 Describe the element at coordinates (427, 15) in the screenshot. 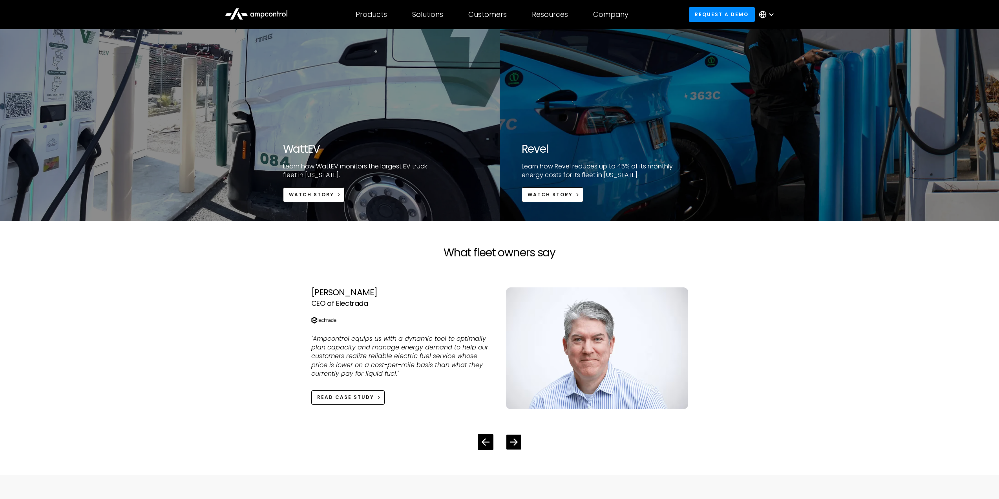

I see `div: Solutions` at that location.